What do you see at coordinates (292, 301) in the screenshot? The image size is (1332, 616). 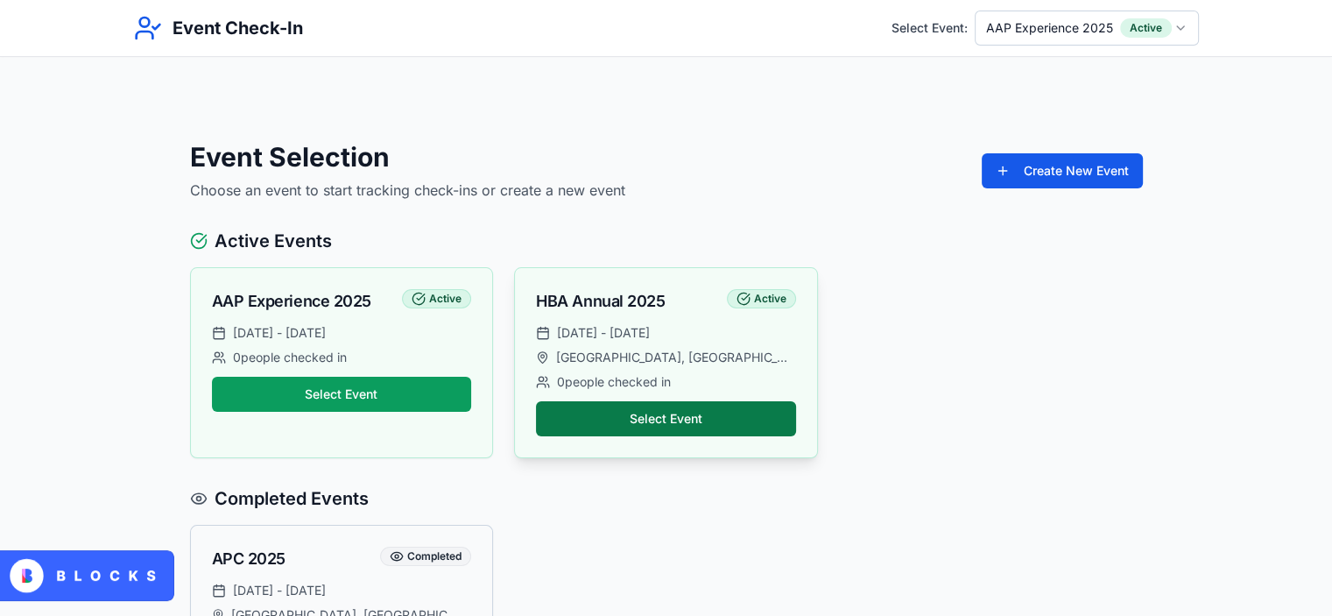 I see `div: AAP Experience 2025` at bounding box center [292, 301].